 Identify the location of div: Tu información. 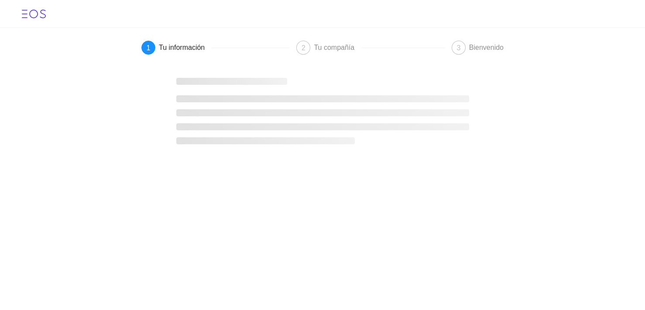
(185, 48).